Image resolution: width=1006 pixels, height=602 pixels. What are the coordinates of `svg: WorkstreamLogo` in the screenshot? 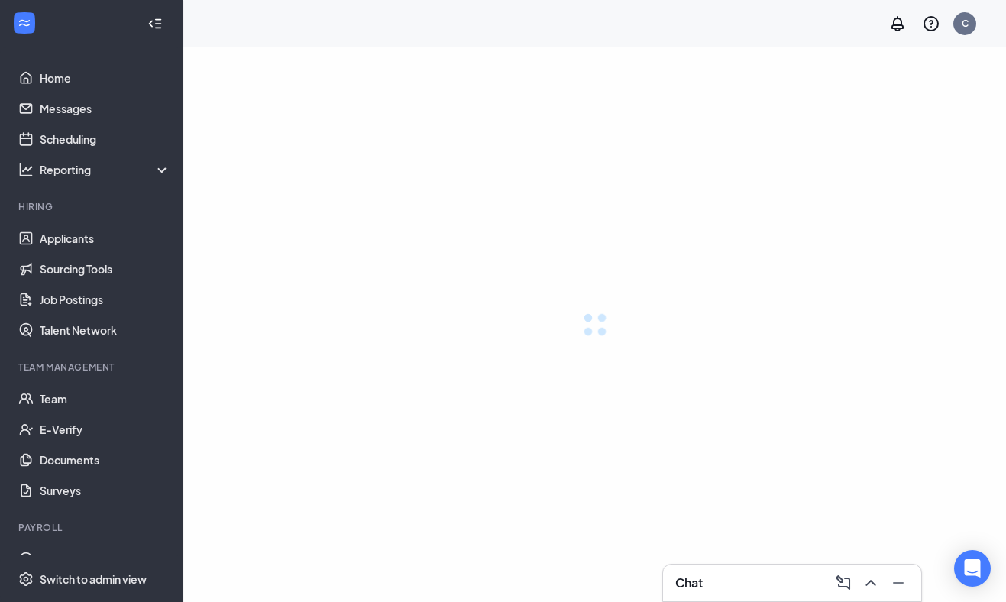 It's located at (24, 23).